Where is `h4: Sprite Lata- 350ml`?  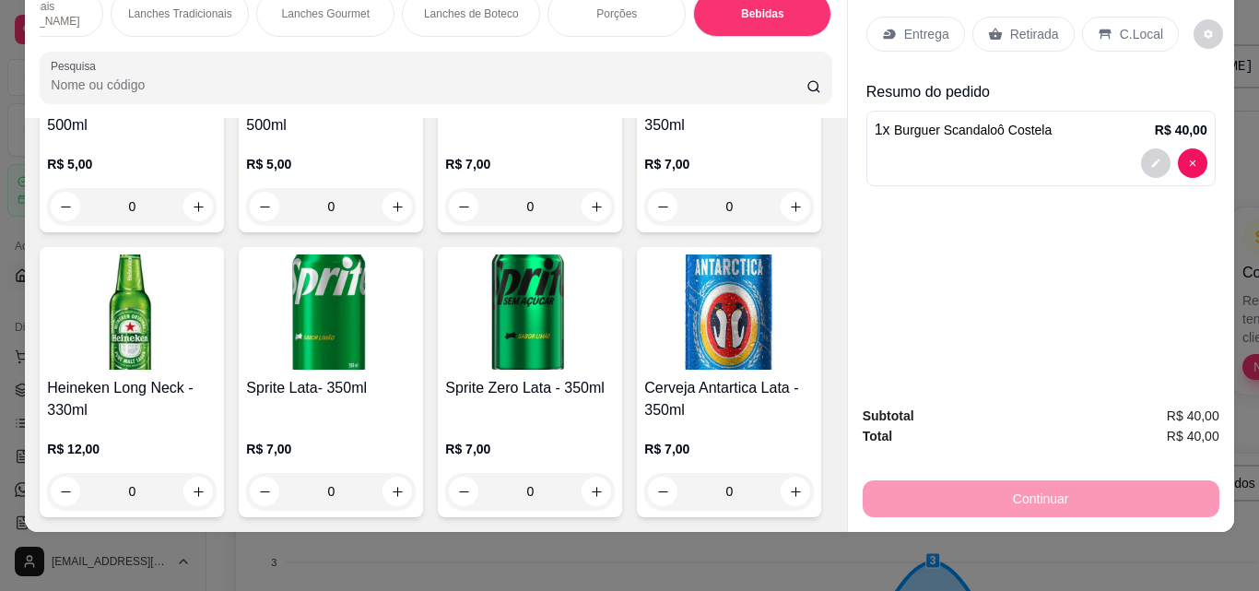
h4: Sprite Lata- 350ml is located at coordinates (331, 388).